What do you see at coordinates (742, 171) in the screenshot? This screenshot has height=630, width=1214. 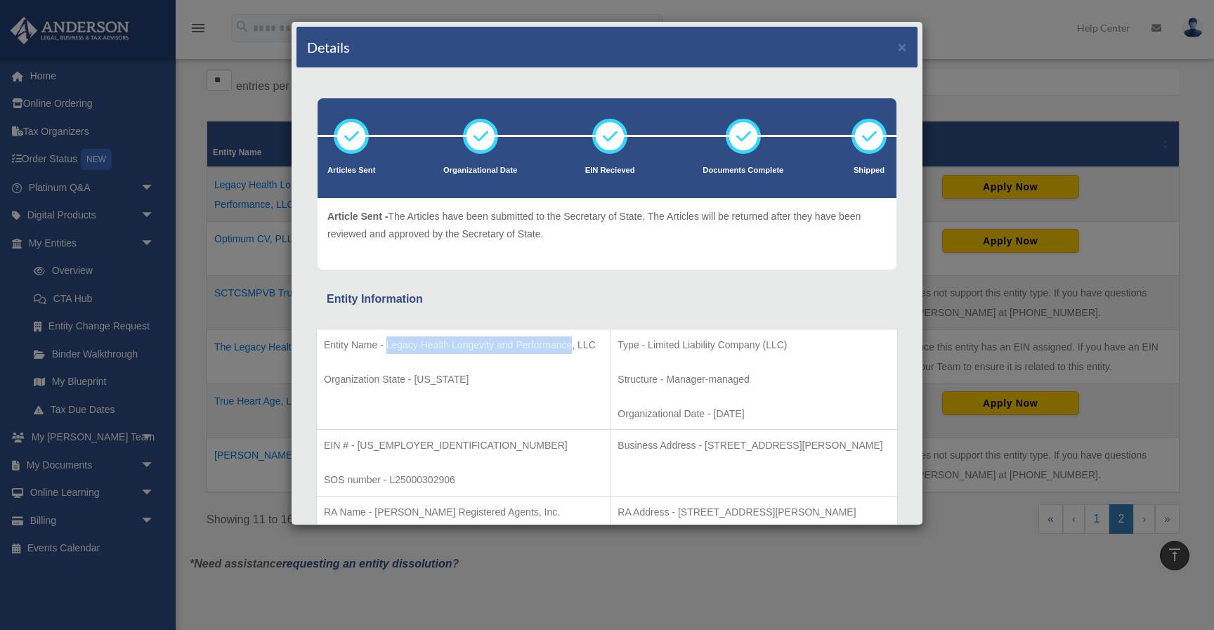 I see `p: Documents Complete` at bounding box center [742, 171].